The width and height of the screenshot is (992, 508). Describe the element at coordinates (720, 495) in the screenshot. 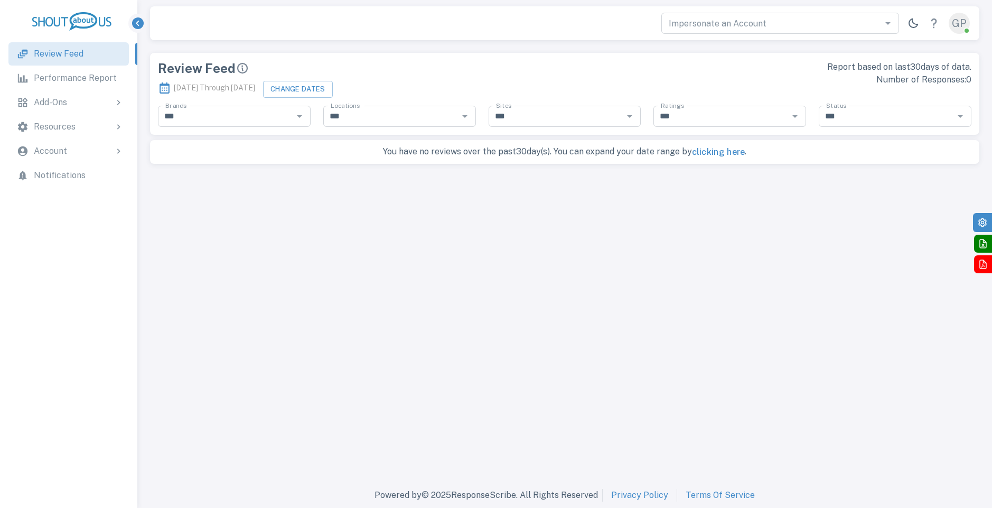

I see `a: Terms Of Service` at that location.